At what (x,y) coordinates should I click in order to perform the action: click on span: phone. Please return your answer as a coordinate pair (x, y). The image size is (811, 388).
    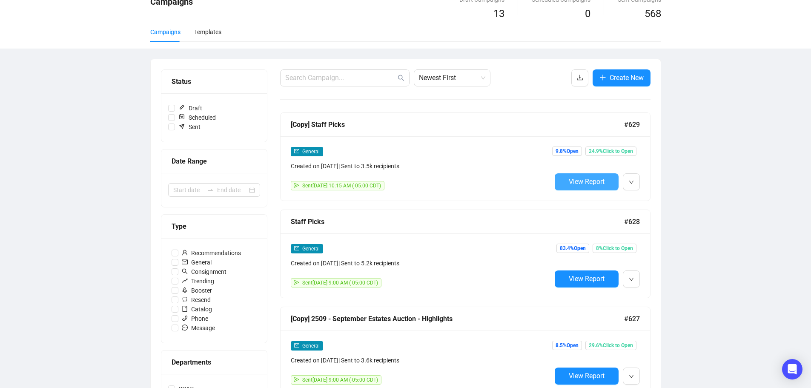
    Looking at the image, I should click on (185, 318).